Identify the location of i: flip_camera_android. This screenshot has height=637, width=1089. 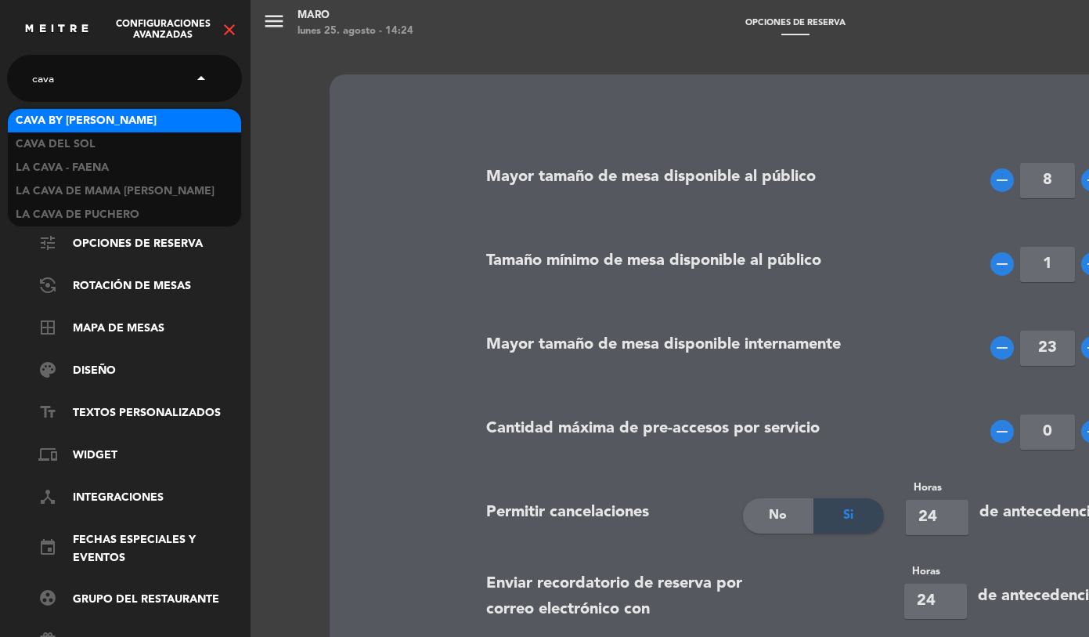
(48, 285).